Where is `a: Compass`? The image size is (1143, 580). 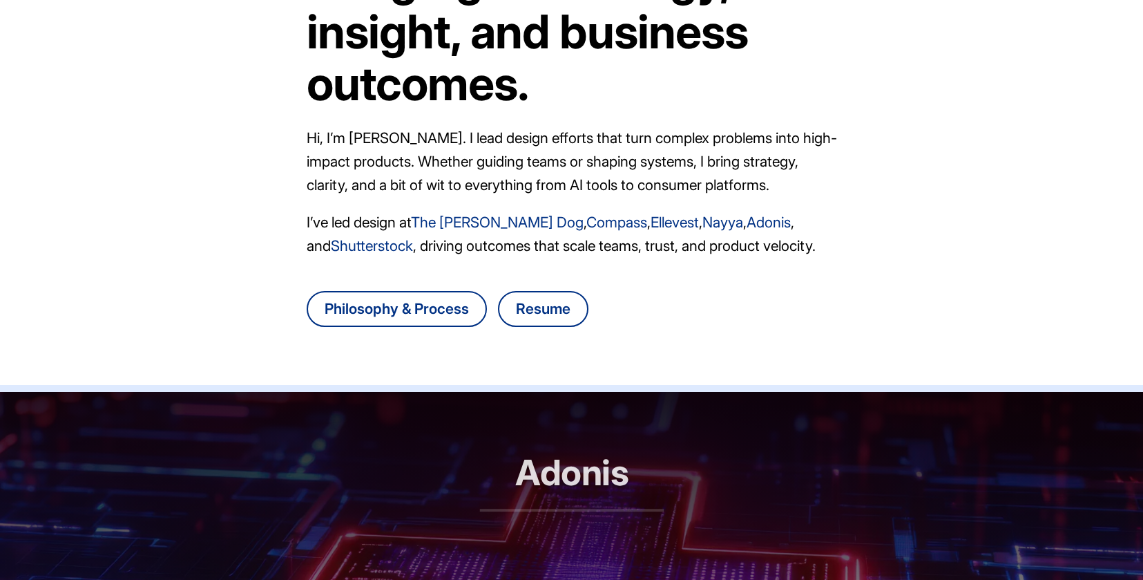 a: Compass is located at coordinates (617, 222).